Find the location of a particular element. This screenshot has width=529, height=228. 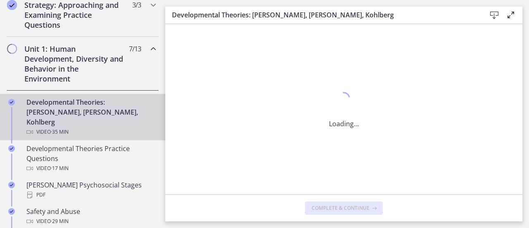

p: Loading... is located at coordinates (344, 124).